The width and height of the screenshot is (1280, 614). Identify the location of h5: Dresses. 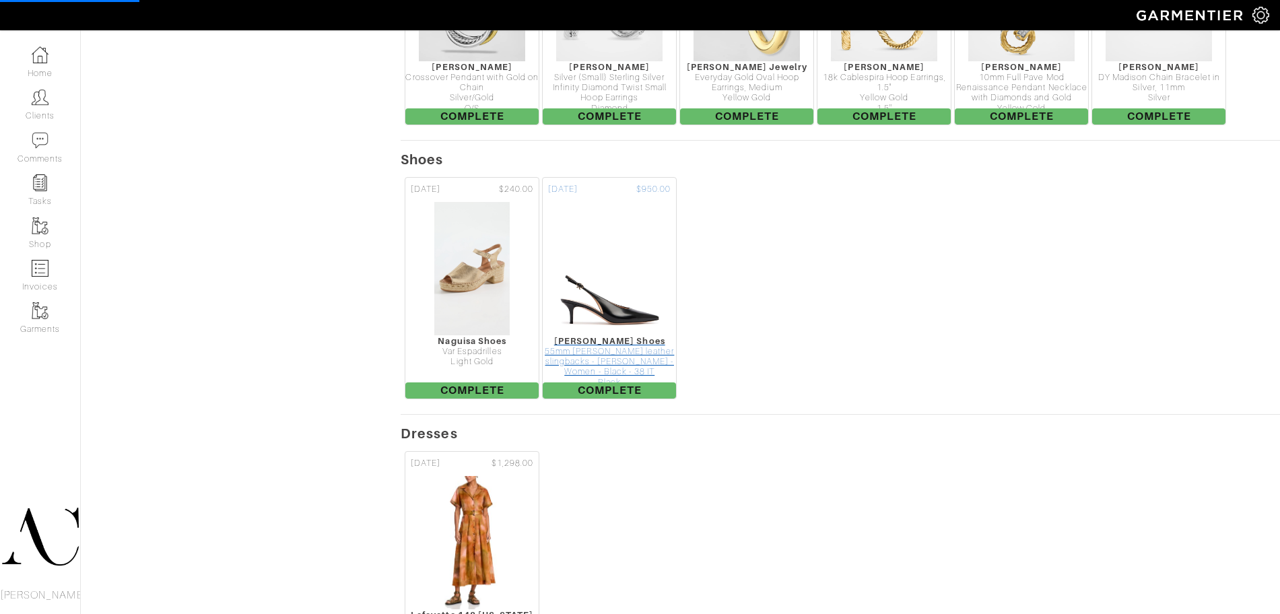
(840, 433).